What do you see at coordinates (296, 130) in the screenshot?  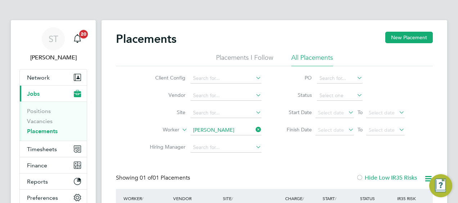 I see `label: Finish Date` at bounding box center [296, 130].